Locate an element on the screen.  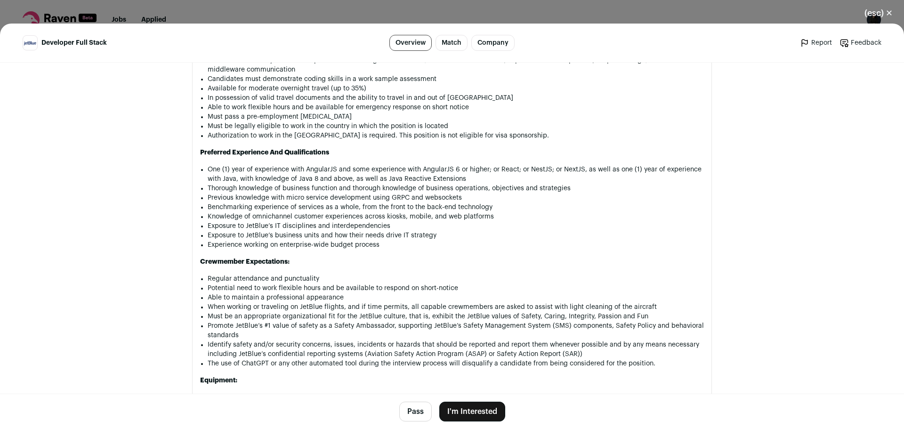
li: Able to work flexible hours and be available for emergency response on short notice is located at coordinates (456, 107).